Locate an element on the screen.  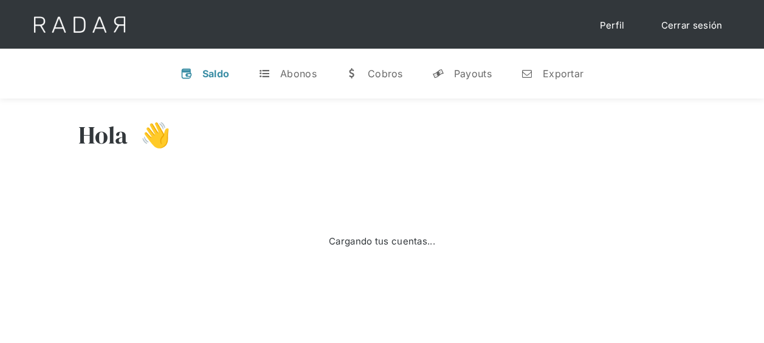
div: v is located at coordinates (187, 74).